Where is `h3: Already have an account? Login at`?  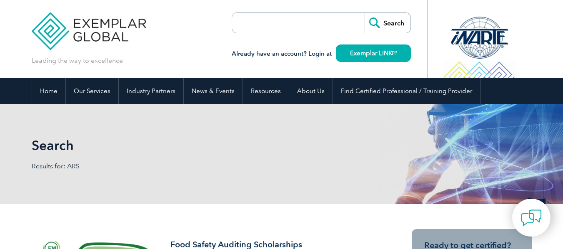
h3: Already have an account? Login at is located at coordinates (321, 54).